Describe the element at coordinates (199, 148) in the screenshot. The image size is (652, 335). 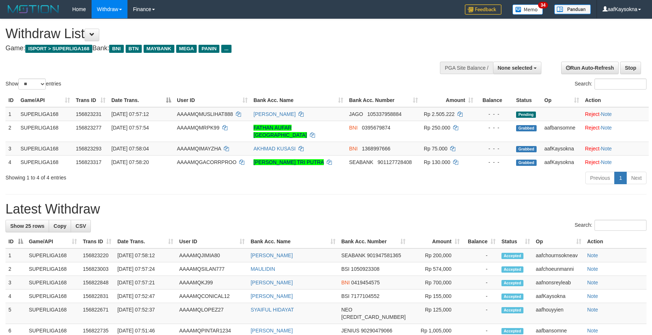
I see `span: AAAAMQIMAYZHA` at that location.